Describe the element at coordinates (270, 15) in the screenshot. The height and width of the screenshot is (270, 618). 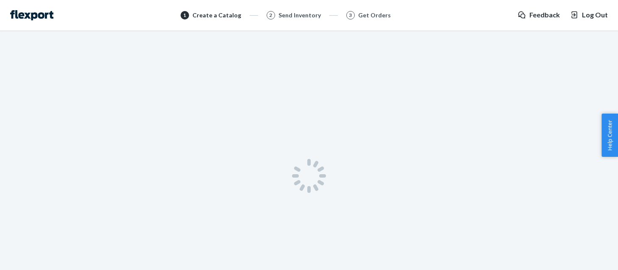
I see `span: 2` at that location.